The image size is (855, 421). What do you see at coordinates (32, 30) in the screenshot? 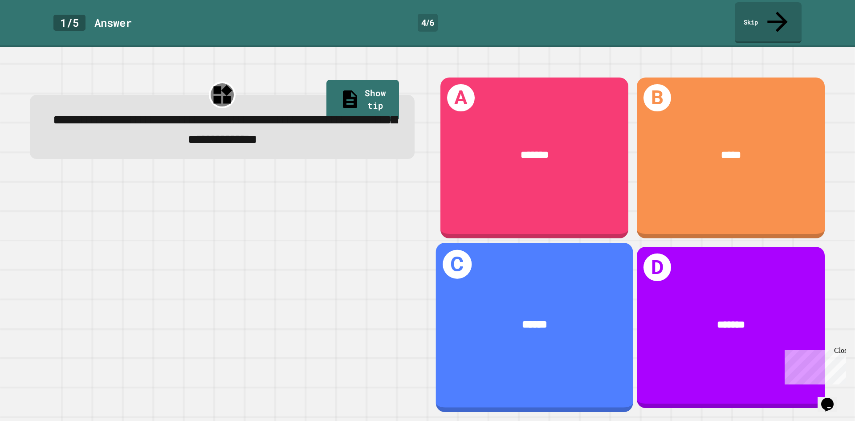
I see `div: Chat with us now!Close` at bounding box center [32, 30].